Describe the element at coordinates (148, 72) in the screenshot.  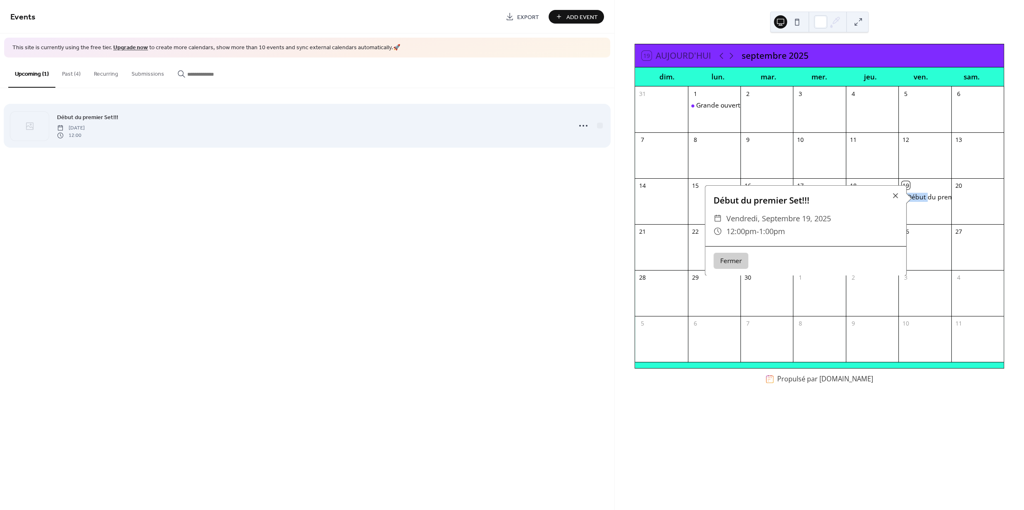
I see `button: Submissions` at that location.